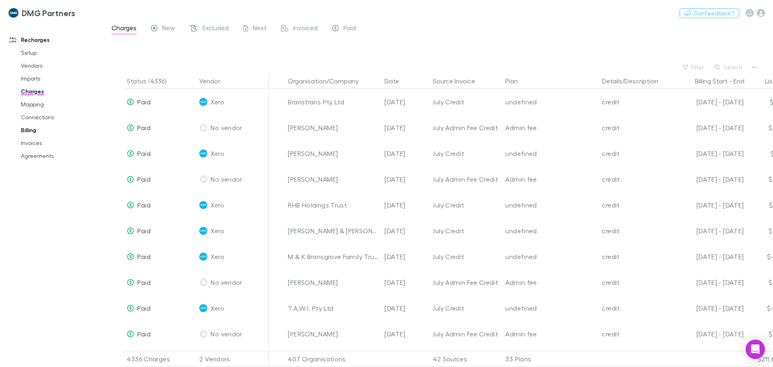 The width and height of the screenshot is (773, 367). Describe the element at coordinates (305, 29) in the screenshot. I see `span: Invoiced` at that location.